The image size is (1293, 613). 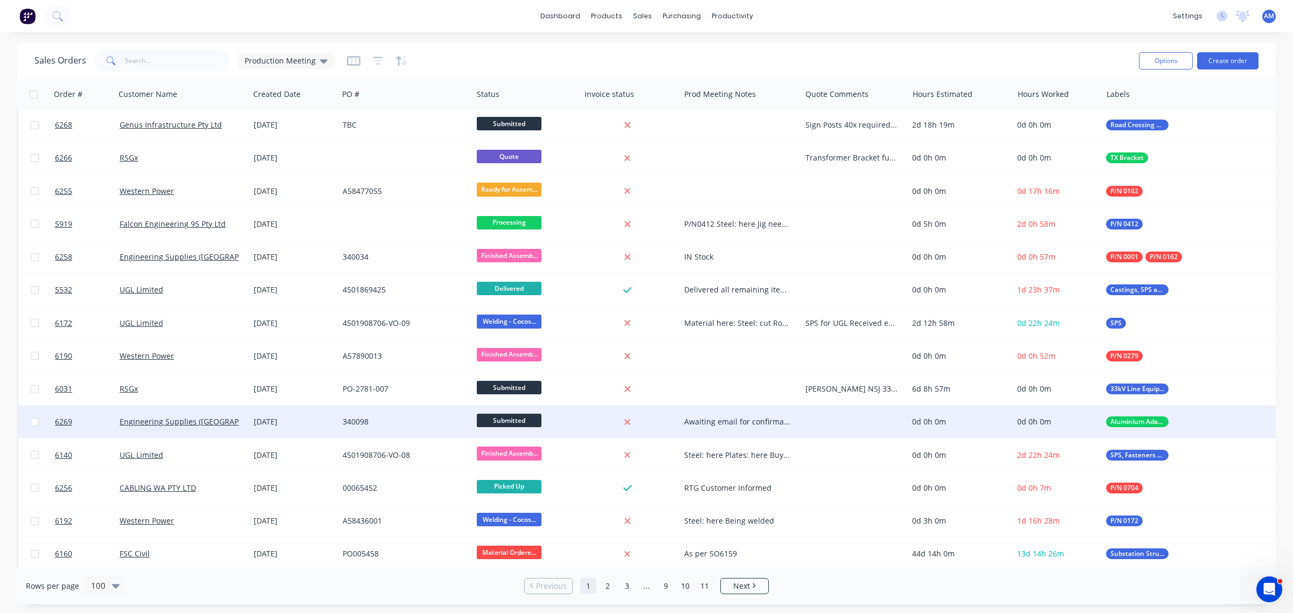 What do you see at coordinates (1138, 455) in the screenshot?
I see `span: SPS, Fasteners & Buy IN` at bounding box center [1138, 455].